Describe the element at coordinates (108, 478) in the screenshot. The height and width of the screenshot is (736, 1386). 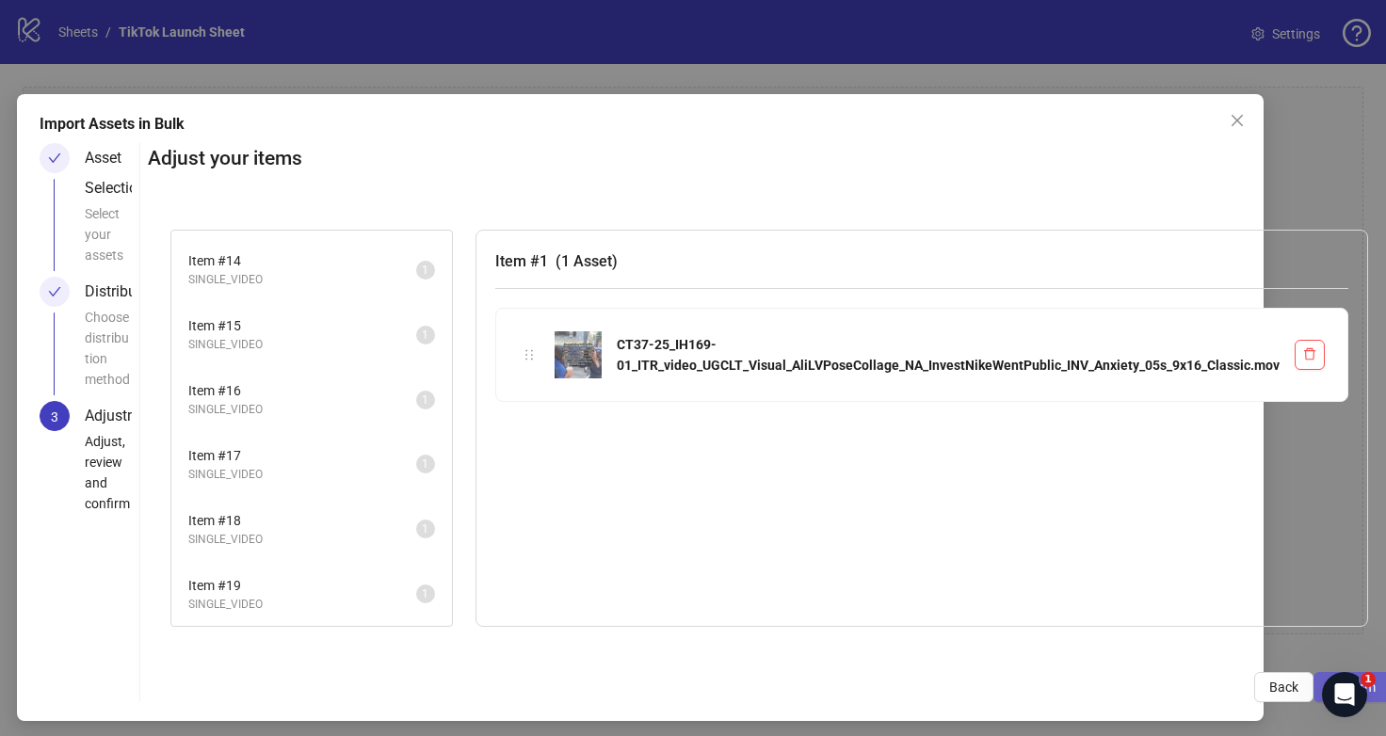
I see `div: Adjust, review and confirm` at that location.